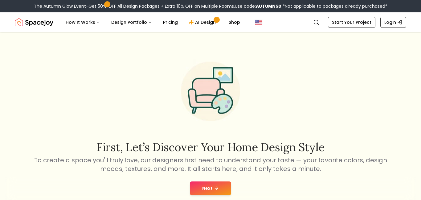 This screenshot has height=200, width=421. I want to click on a: Spacejoy, so click(34, 22).